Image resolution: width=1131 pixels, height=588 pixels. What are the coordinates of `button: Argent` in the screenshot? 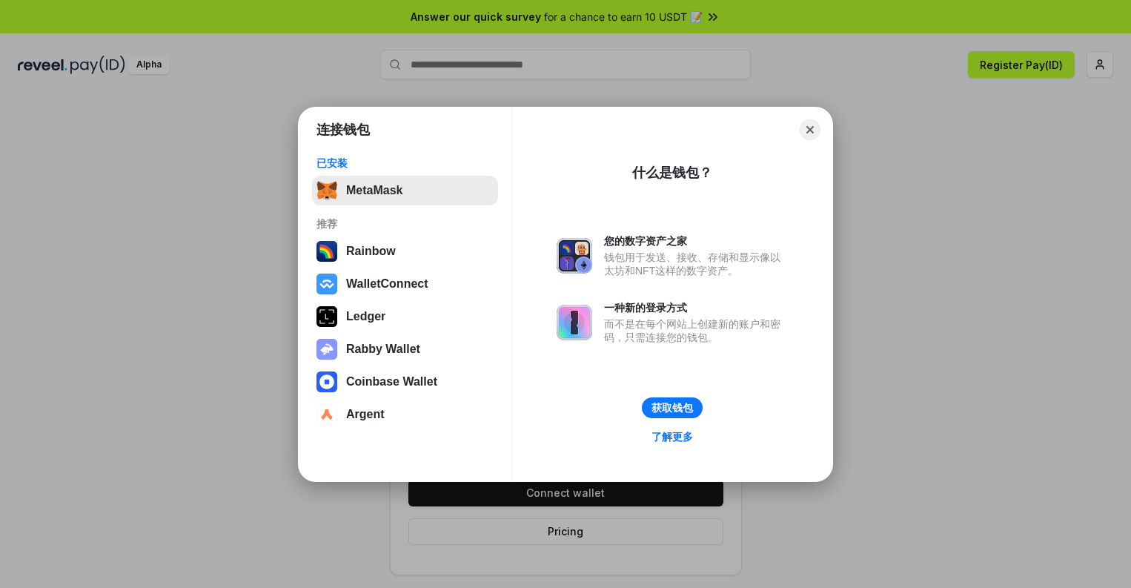 It's located at (405, 414).